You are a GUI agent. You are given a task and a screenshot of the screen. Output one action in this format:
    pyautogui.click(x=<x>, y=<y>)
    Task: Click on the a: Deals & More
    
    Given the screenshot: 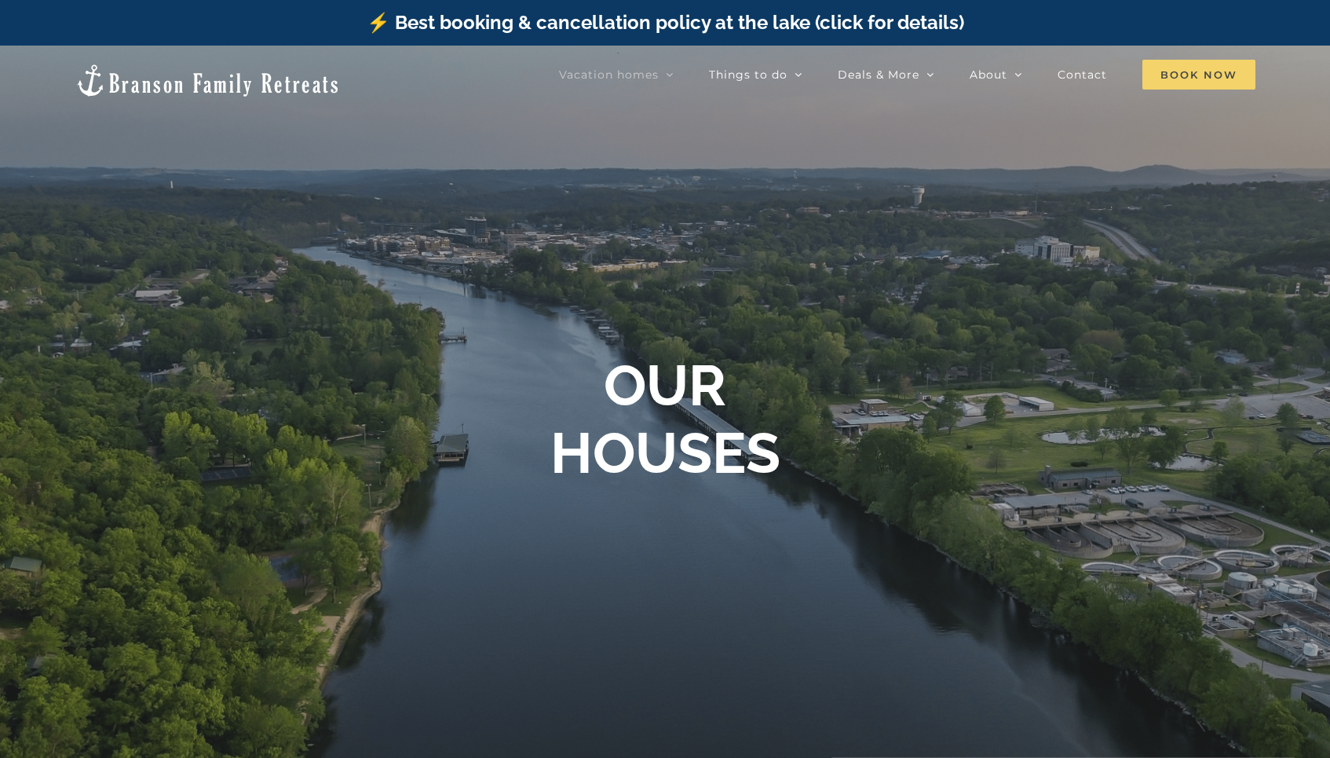 What is the action you would take?
    pyautogui.click(x=886, y=75)
    